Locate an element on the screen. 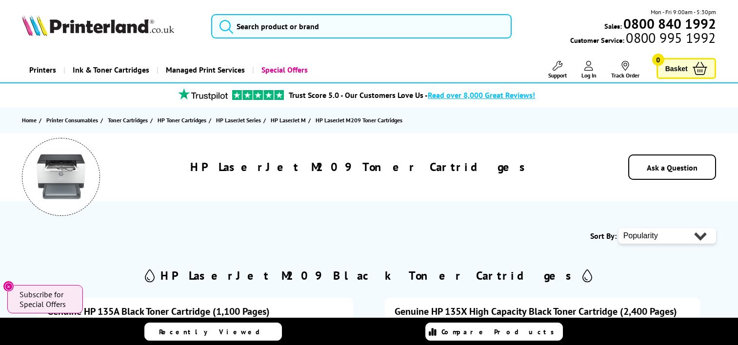  a: HP LaserJet M is located at coordinates (289, 120).